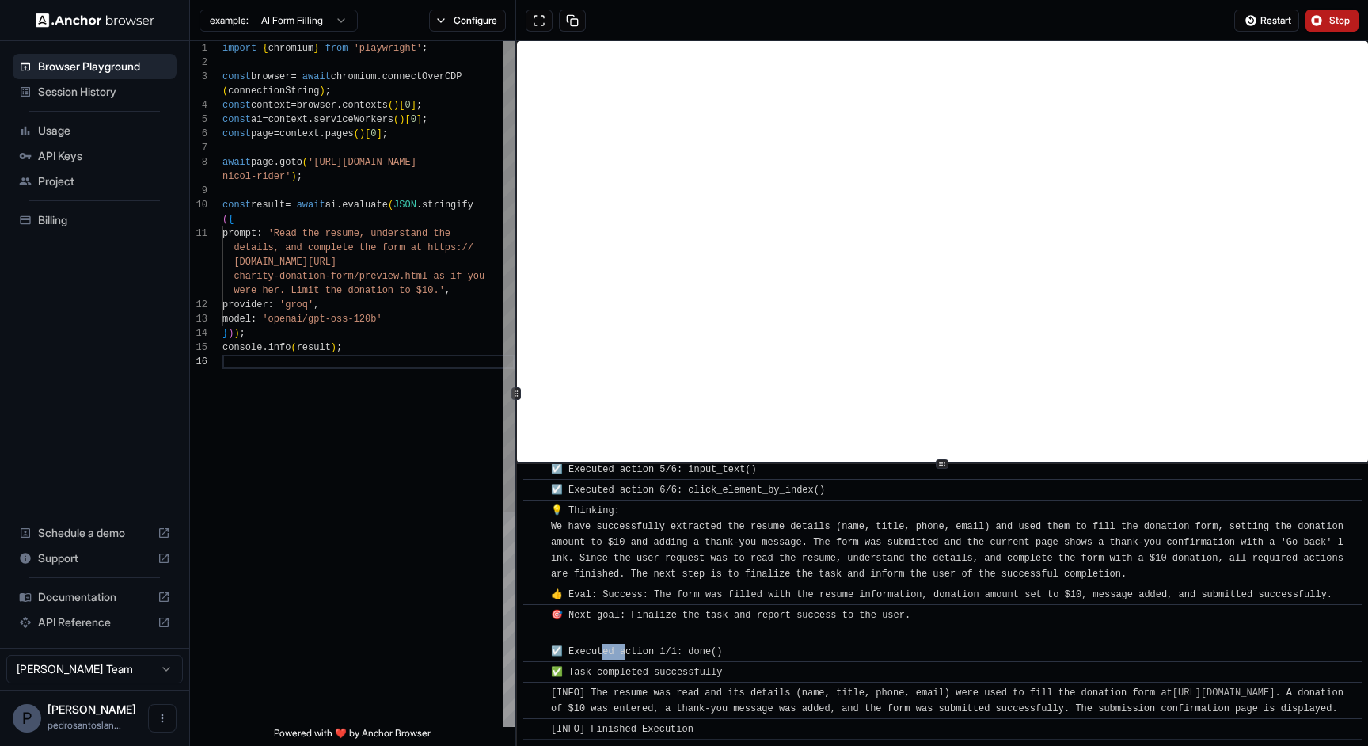 The height and width of the screenshot is (746, 1368). Describe the element at coordinates (94, 622) in the screenshot. I see `div: API Reference` at that location.